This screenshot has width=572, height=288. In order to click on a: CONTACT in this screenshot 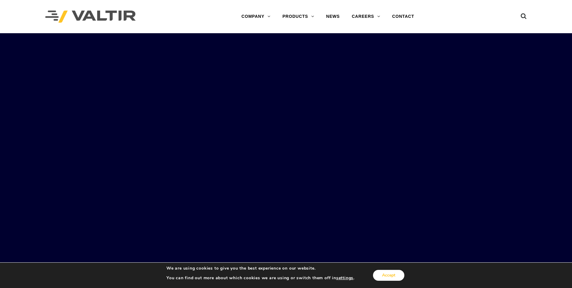, I will do `click(403, 17)`.